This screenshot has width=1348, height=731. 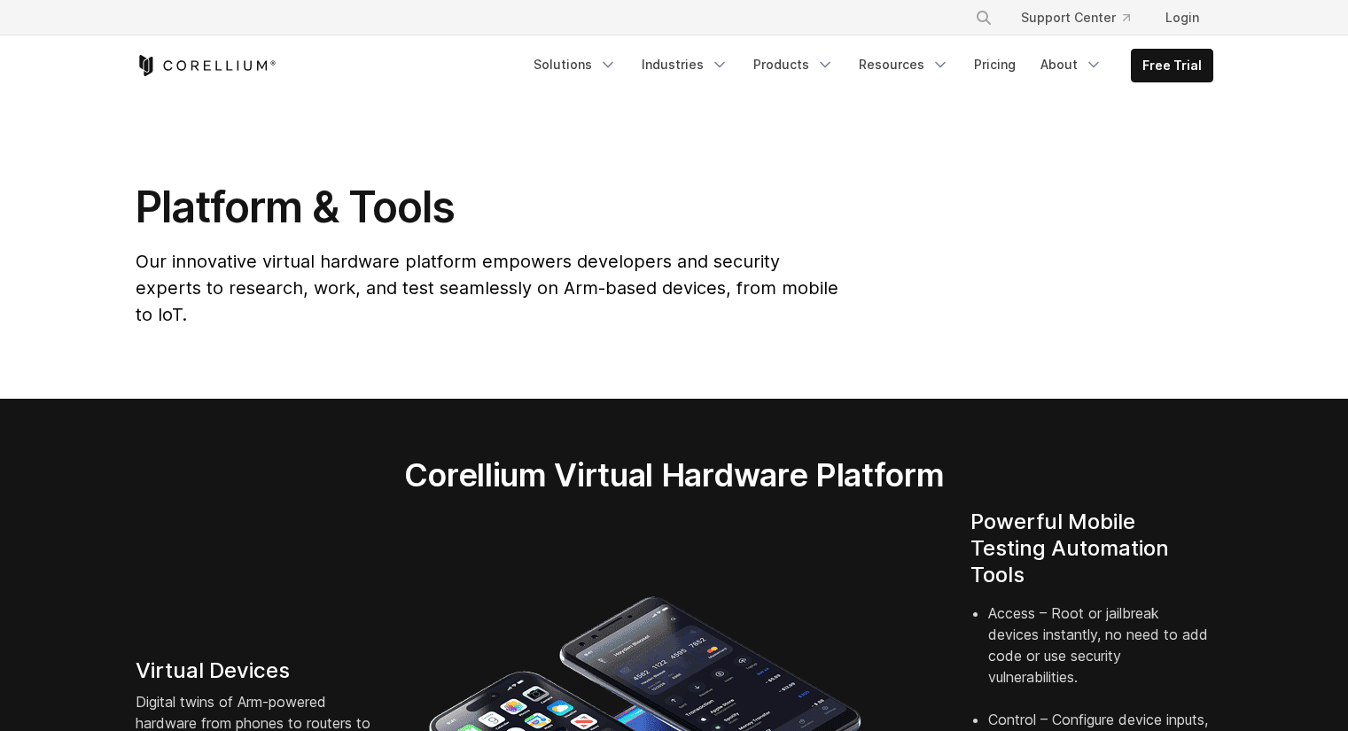 I want to click on h4: Virtual Devices, so click(x=257, y=671).